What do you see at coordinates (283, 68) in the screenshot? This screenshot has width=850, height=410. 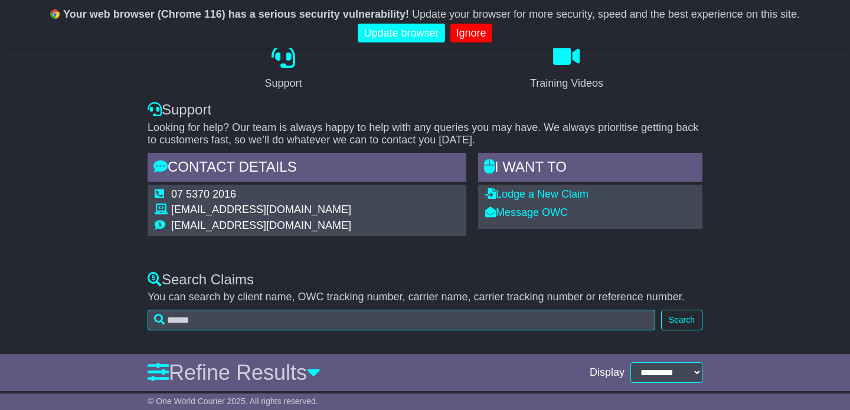 I see `a: Support` at bounding box center [283, 68].